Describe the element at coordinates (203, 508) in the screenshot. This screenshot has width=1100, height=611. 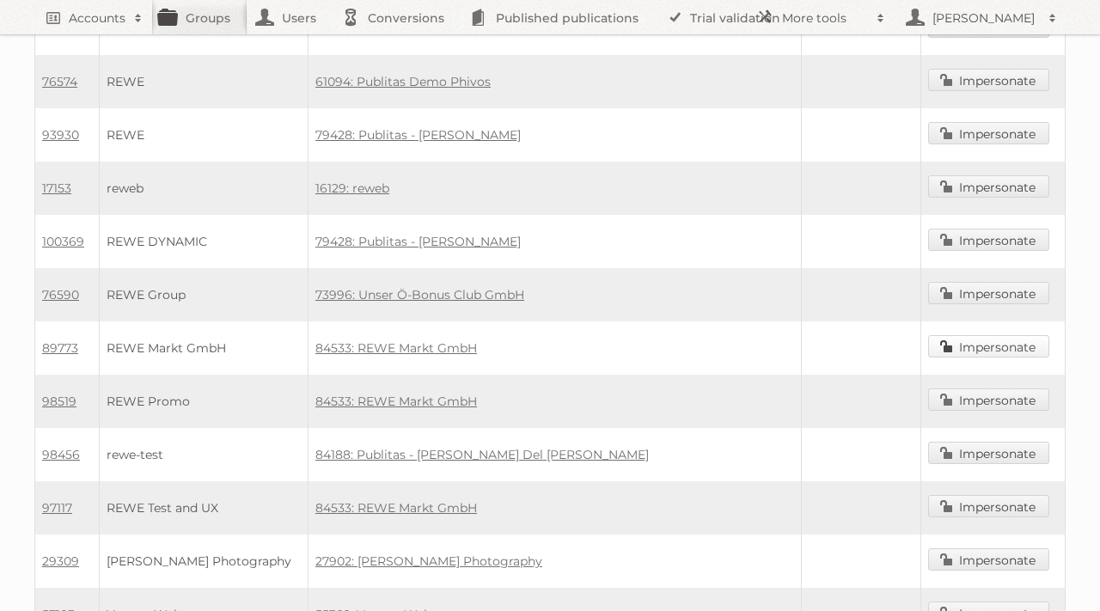
I see `td: REWE Test and UX` at that location.